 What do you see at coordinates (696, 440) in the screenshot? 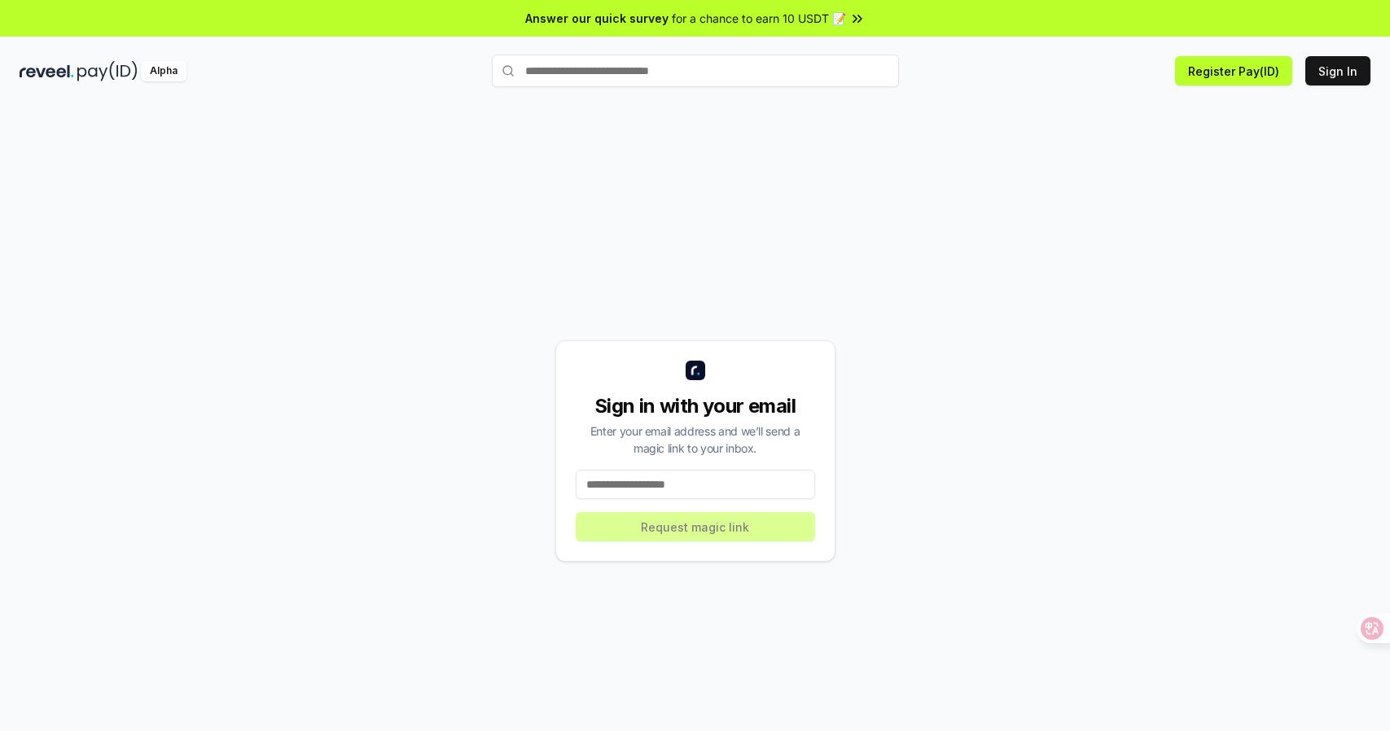
I see `div: Enter your email address and we’ll send a magic link to your inbox.` at bounding box center [696, 440].